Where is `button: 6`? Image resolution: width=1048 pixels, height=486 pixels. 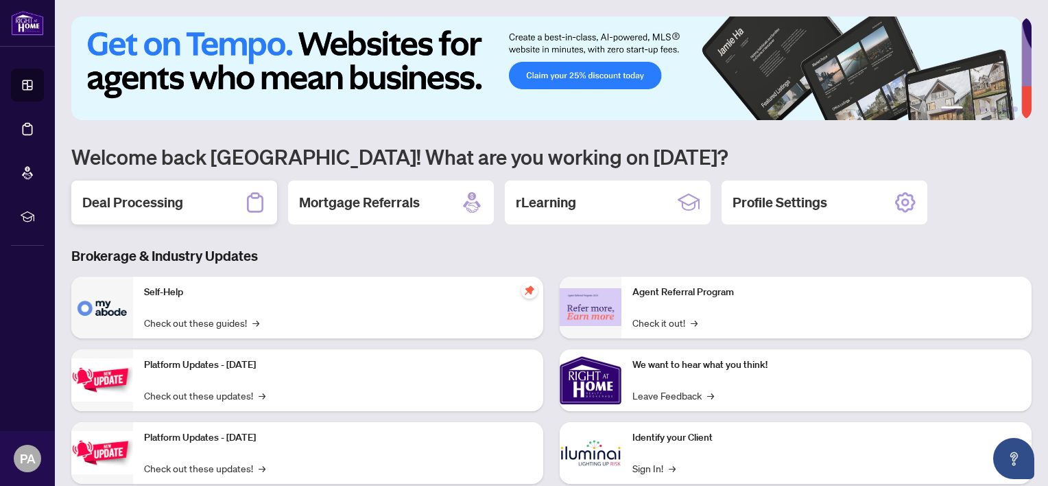 button: 6 is located at coordinates (1015, 109).